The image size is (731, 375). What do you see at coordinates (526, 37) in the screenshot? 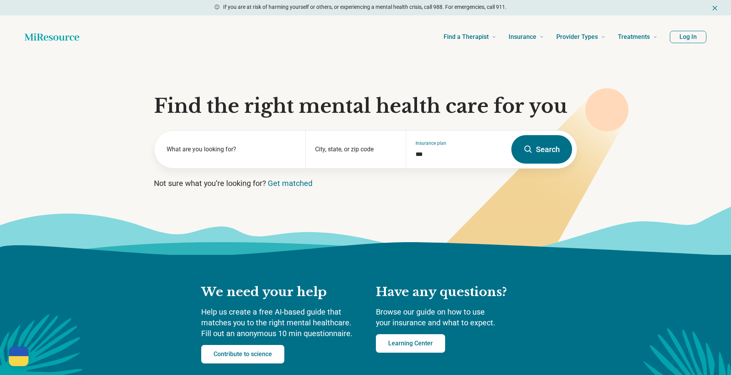
I see `a: Insurance` at bounding box center [526, 37].